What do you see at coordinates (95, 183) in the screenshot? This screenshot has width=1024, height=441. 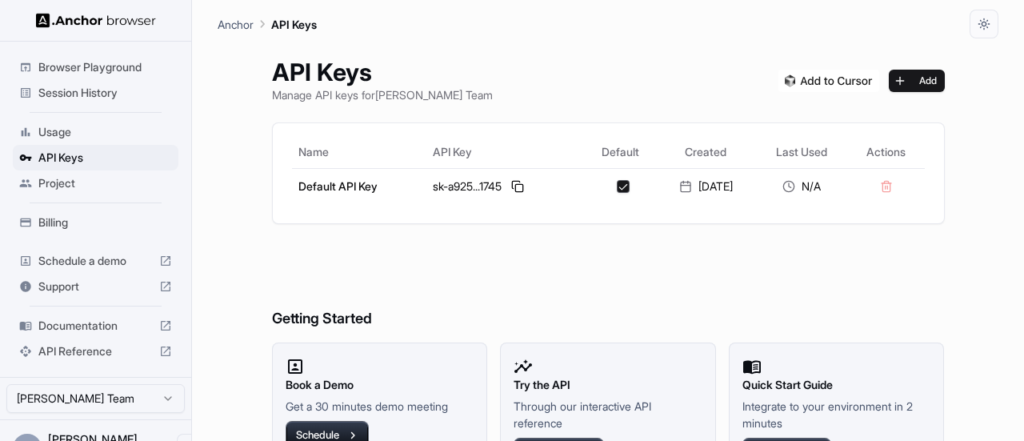 I see `div: Project` at bounding box center [95, 183].